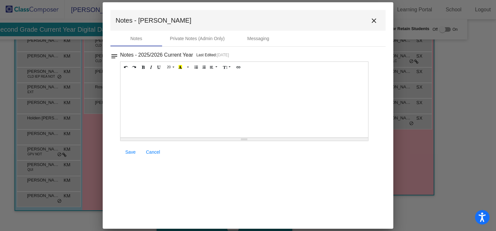 This screenshot has height=231, width=496. What do you see at coordinates (374, 21) in the screenshot?
I see `mat-icon: close` at bounding box center [374, 21].